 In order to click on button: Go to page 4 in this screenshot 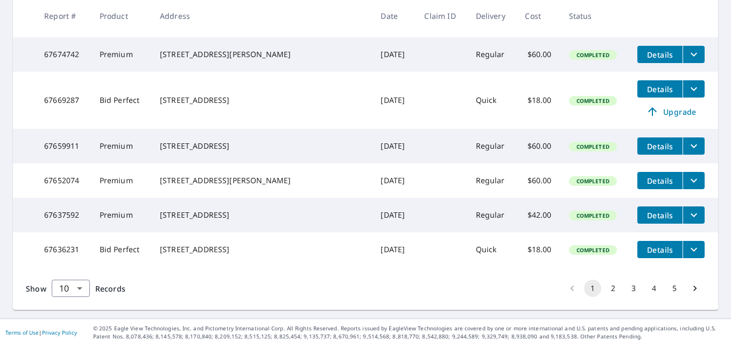, I will do `click(654, 288)`.